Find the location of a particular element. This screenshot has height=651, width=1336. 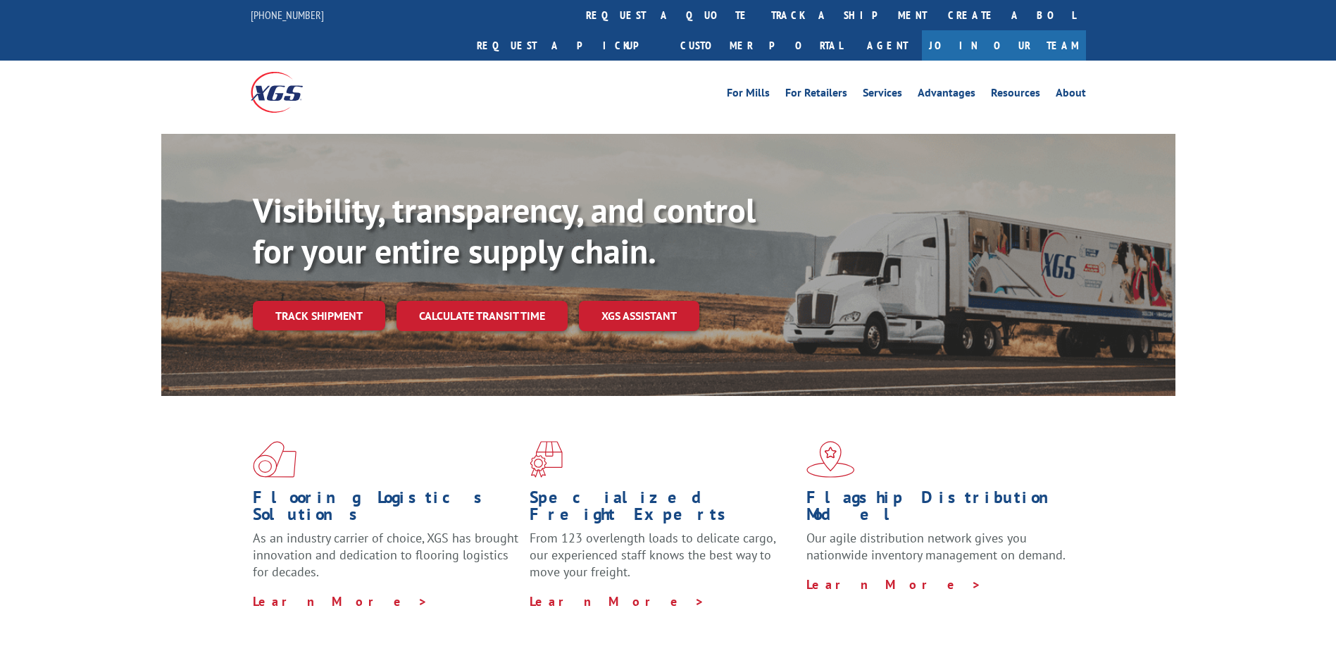

a: About is located at coordinates (1071, 95).